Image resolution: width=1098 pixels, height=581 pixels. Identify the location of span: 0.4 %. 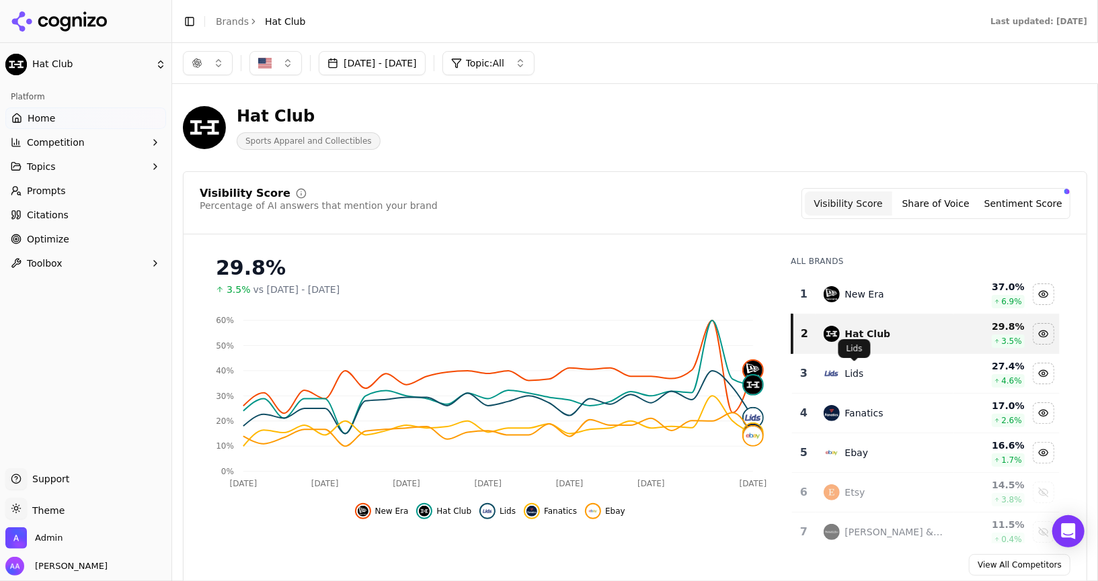
(1011, 540).